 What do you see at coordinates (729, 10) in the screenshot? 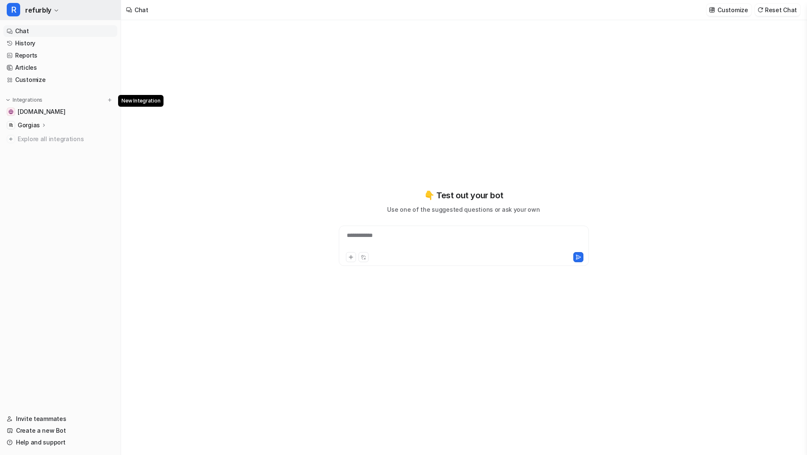
I see `button: Customize` at bounding box center [729, 10].